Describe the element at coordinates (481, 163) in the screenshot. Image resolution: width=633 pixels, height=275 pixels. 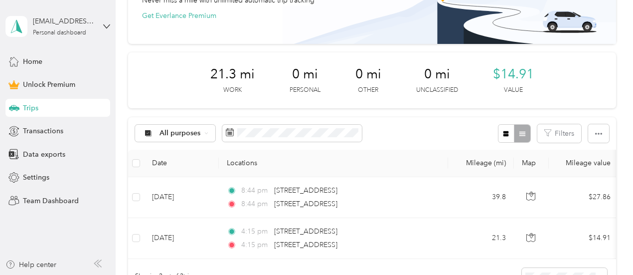
I see `th: Mileage (mi)` at that location.